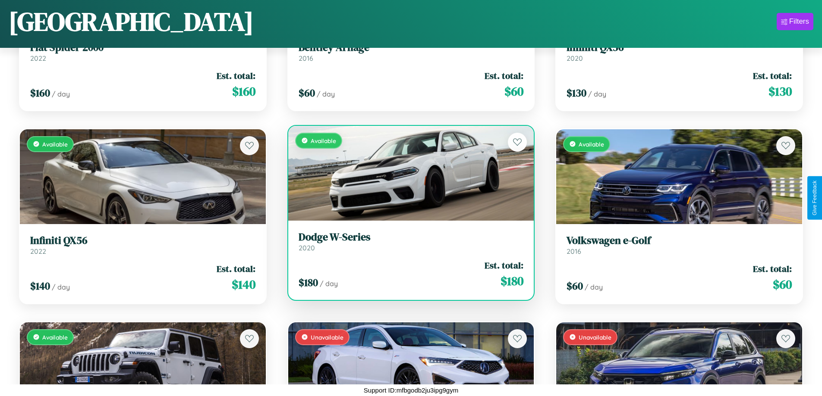 This screenshot has height=396, width=822. What do you see at coordinates (411, 52) in the screenshot?
I see `a: Bentley Arnage2016` at bounding box center [411, 52].